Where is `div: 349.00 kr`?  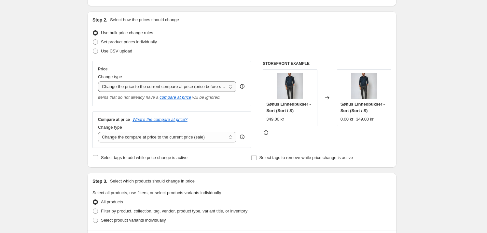
div: 349.00 kr is located at coordinates (275, 119).